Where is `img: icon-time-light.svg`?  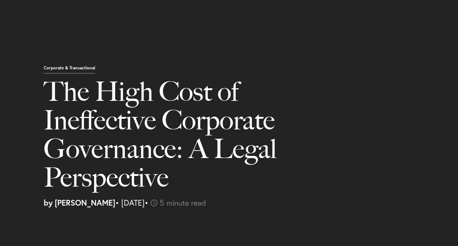 img: icon-time-light.svg is located at coordinates (154, 203).